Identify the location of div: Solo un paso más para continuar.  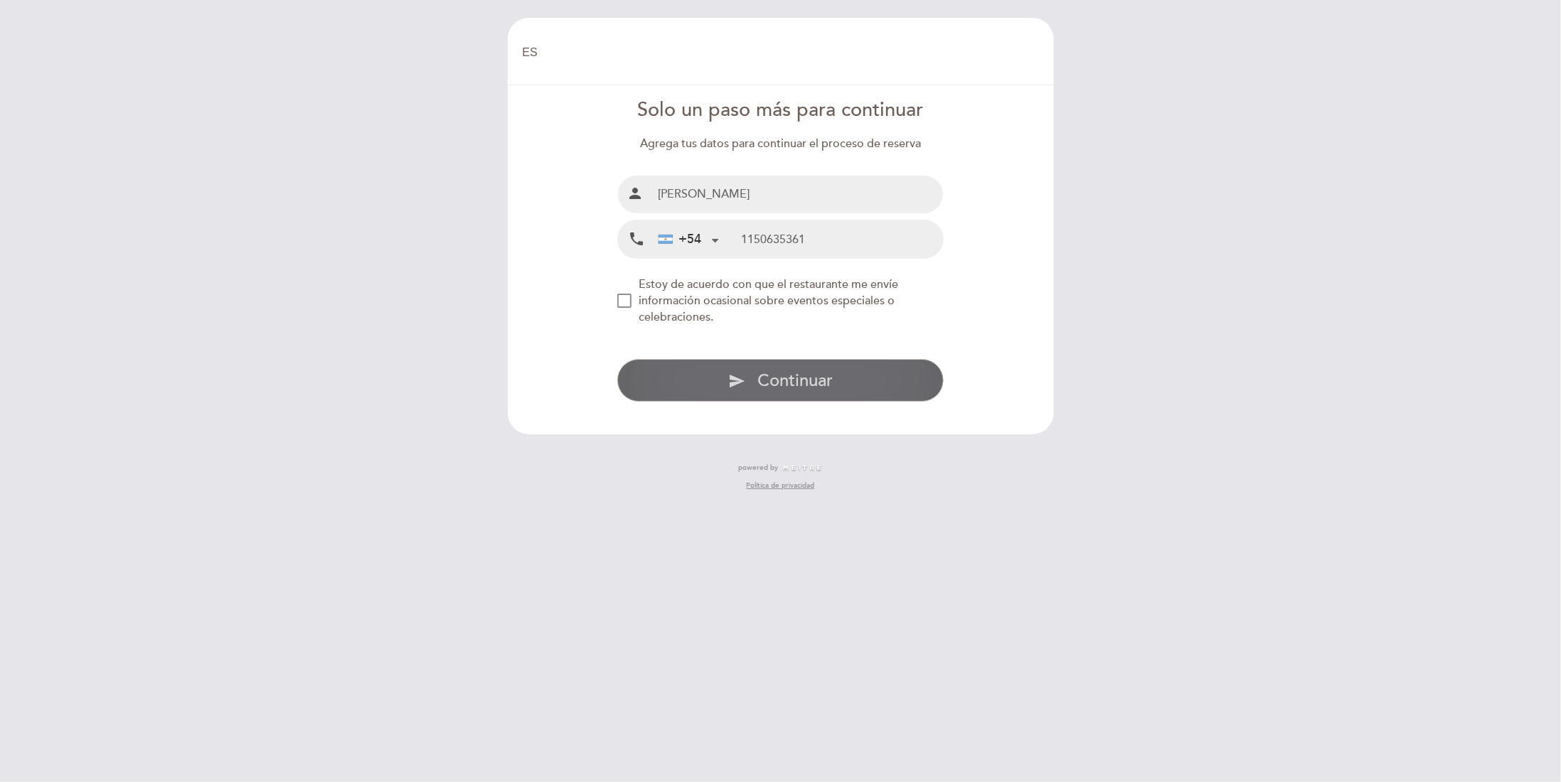
(780, 110).